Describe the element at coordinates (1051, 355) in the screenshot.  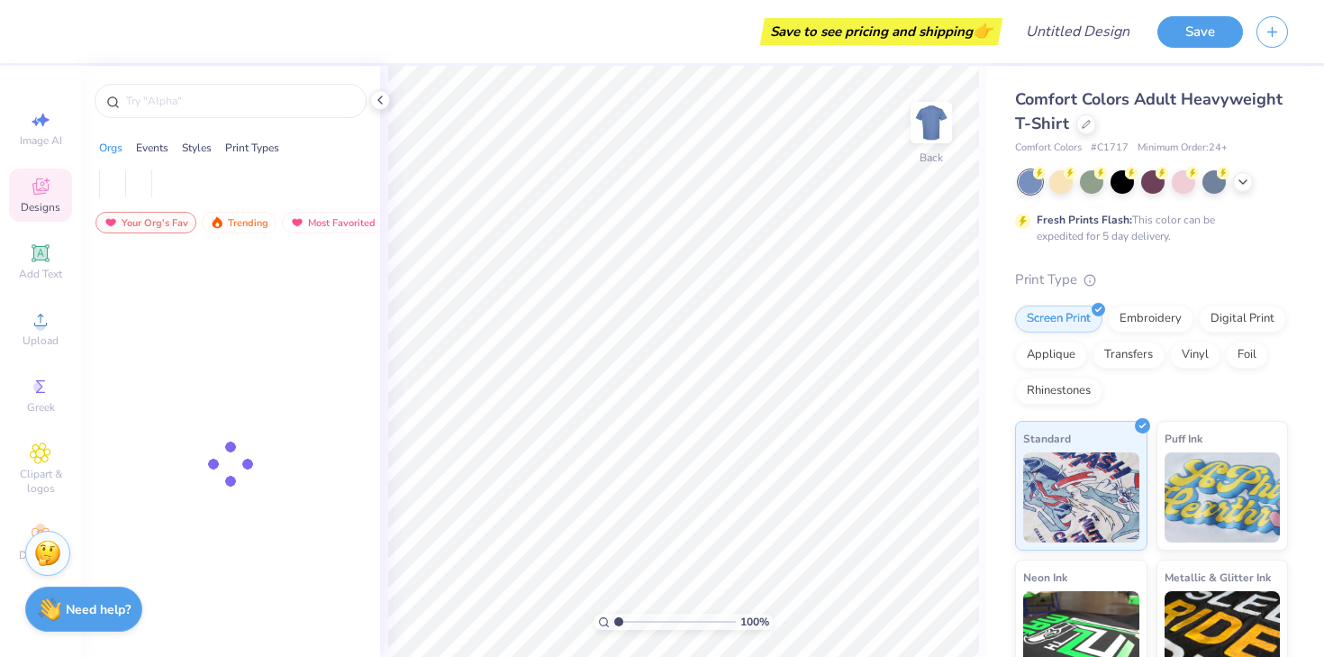
I see `div: Applique` at that location.